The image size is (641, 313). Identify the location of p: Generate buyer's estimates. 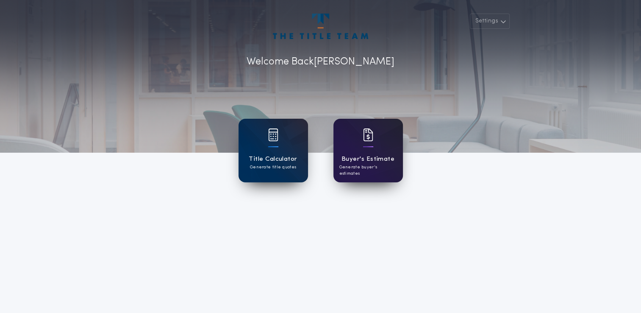
(368, 170).